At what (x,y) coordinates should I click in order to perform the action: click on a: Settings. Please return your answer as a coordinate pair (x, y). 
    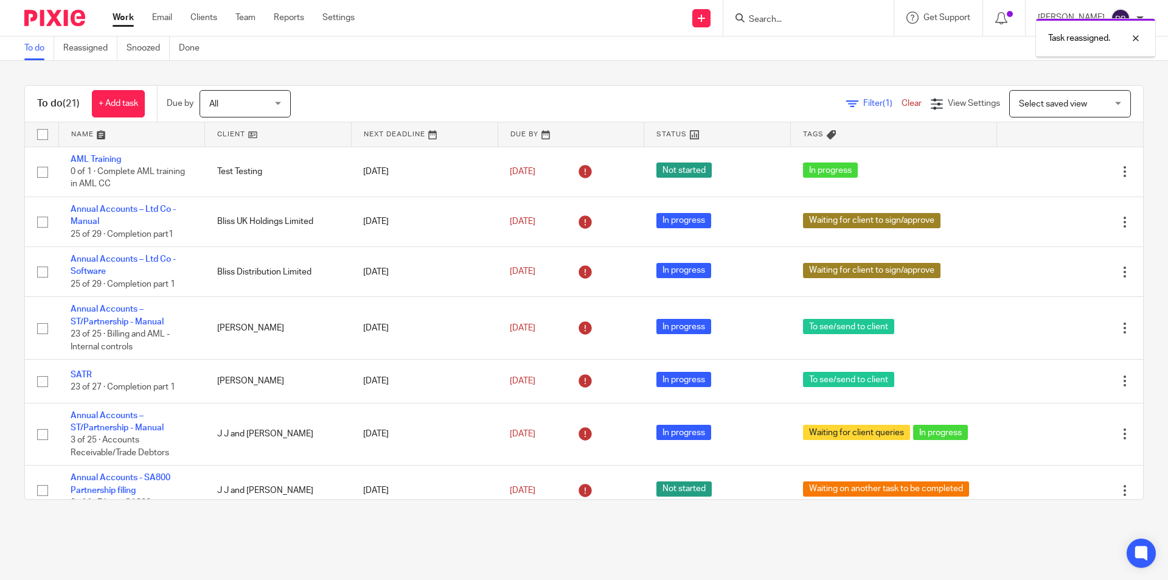
    Looking at the image, I should click on (338, 18).